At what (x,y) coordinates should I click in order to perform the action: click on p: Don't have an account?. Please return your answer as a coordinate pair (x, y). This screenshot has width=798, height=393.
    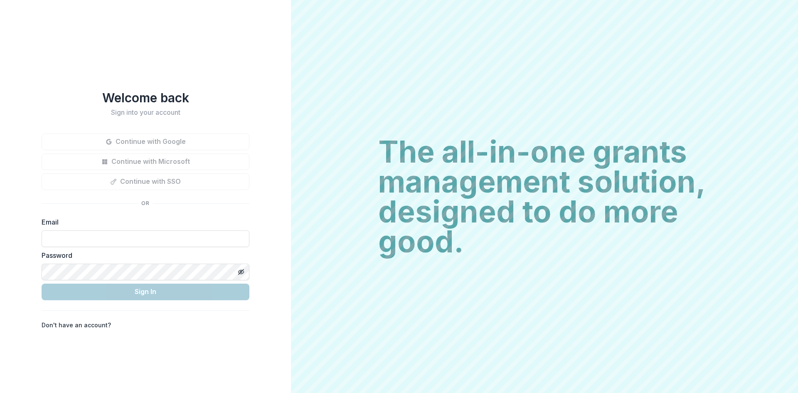
    Looking at the image, I should click on (76, 325).